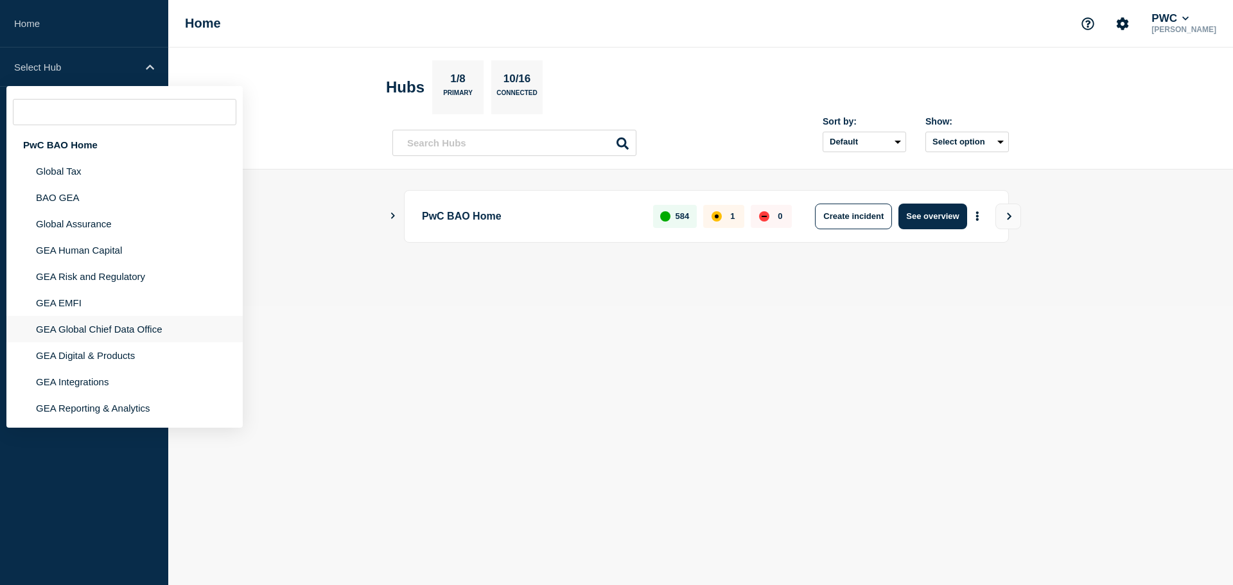 This screenshot has width=1233, height=585. What do you see at coordinates (125, 355) in the screenshot?
I see `li: GEA Digital & Products` at bounding box center [125, 355].